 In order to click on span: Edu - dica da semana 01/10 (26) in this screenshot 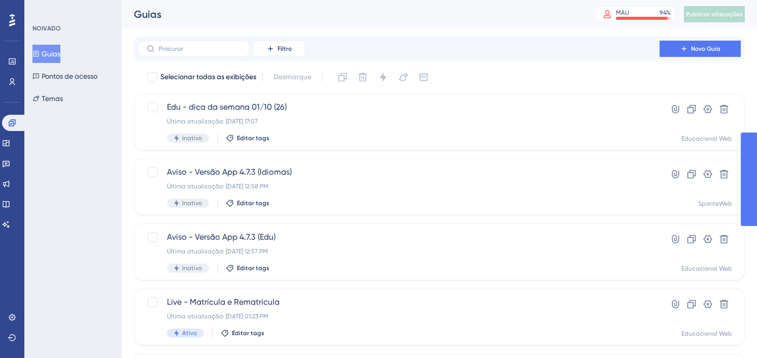, I will do `click(399, 107)`.